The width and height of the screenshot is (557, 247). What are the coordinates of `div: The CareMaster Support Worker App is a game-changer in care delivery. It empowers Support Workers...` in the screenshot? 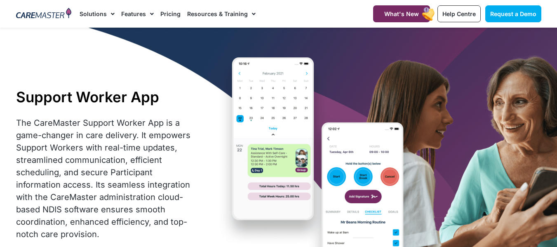 It's located at (105, 179).